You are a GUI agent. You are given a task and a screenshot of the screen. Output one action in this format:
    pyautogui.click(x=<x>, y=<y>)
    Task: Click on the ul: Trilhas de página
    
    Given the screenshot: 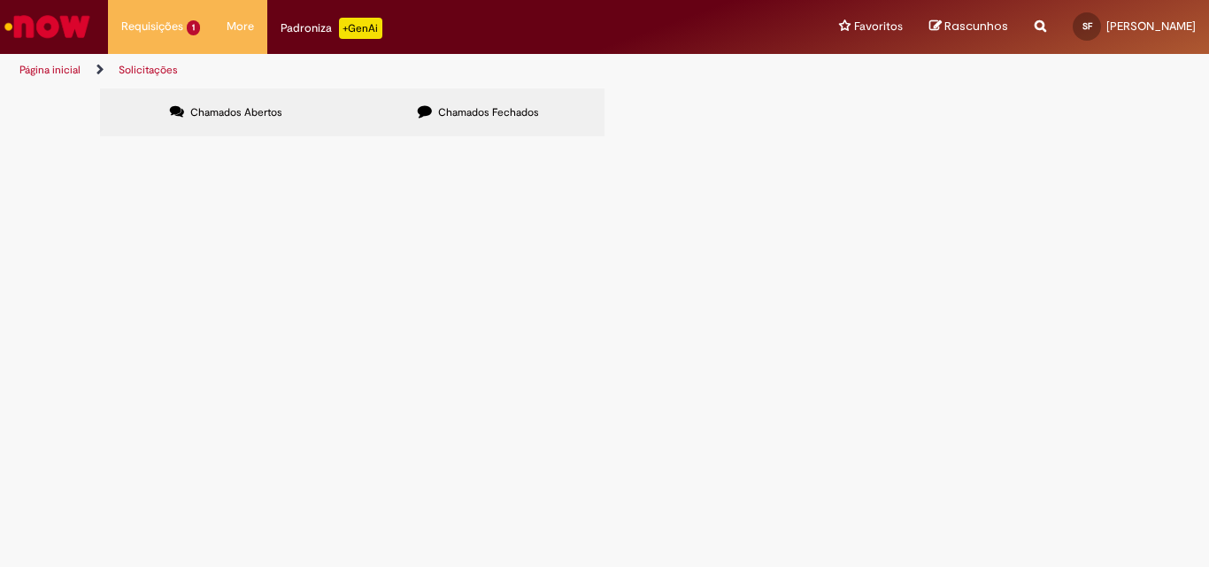 What is the action you would take?
    pyautogui.click(x=403, y=70)
    